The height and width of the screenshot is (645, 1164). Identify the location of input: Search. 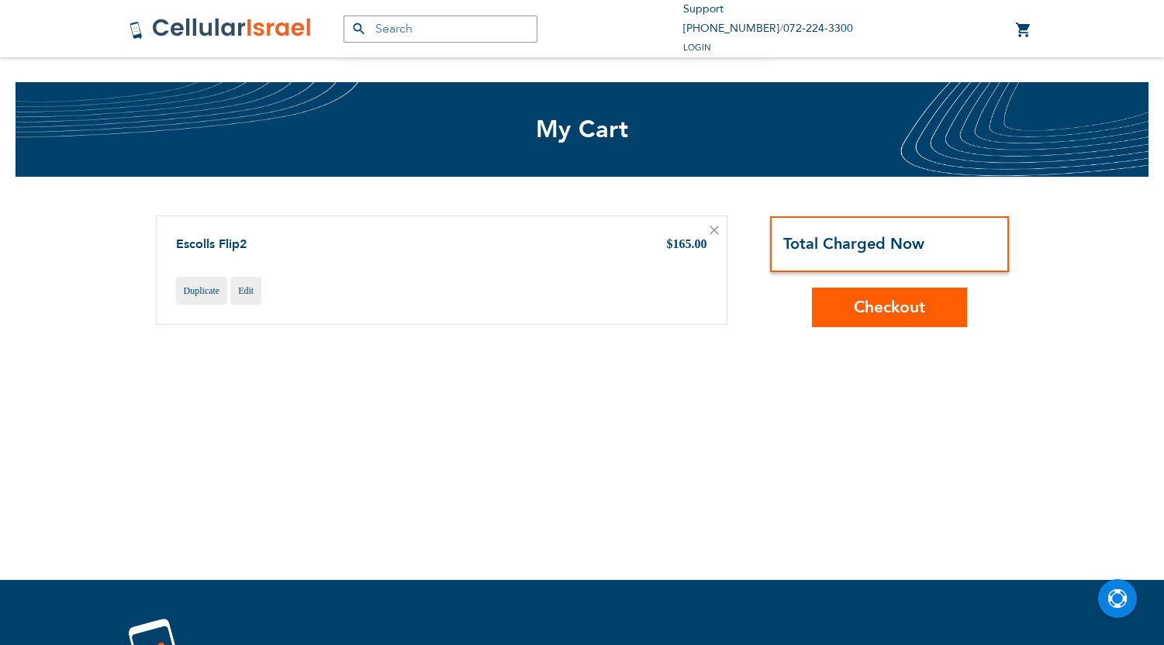
(440, 29).